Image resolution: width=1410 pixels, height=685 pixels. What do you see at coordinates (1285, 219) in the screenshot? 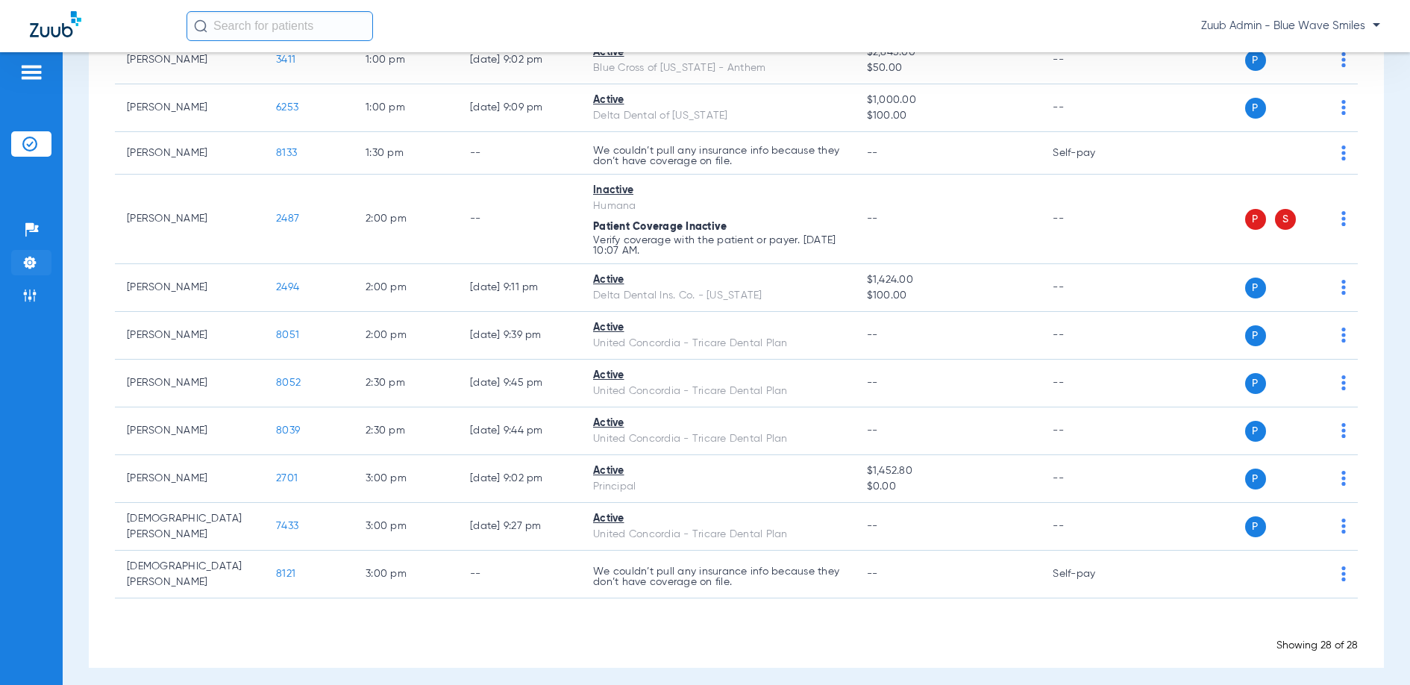
I see `span: S` at bounding box center [1285, 219].